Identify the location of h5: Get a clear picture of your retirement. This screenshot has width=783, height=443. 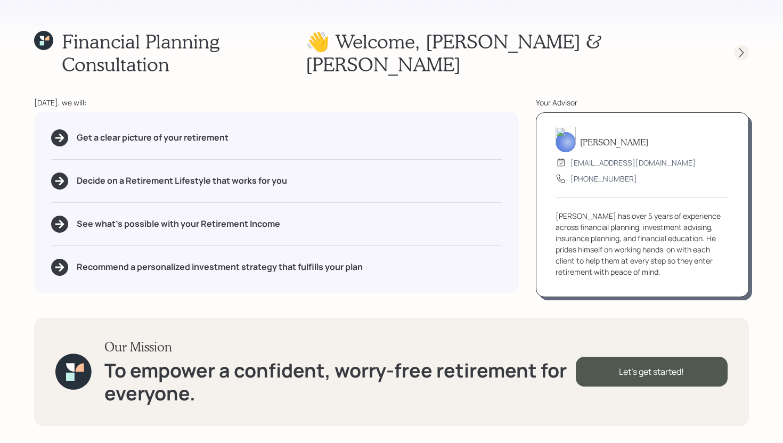
(152, 137).